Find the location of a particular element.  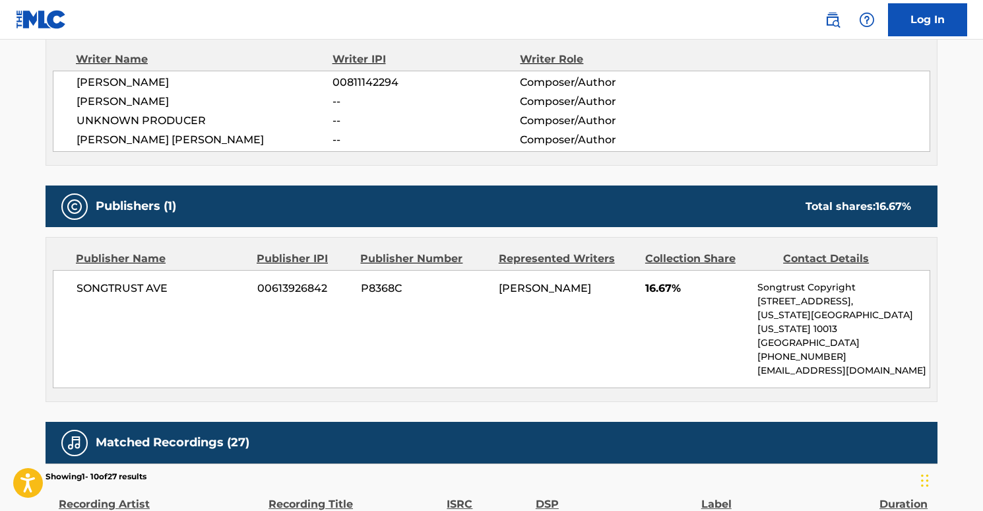

h5: Publishers (1) is located at coordinates (136, 206).